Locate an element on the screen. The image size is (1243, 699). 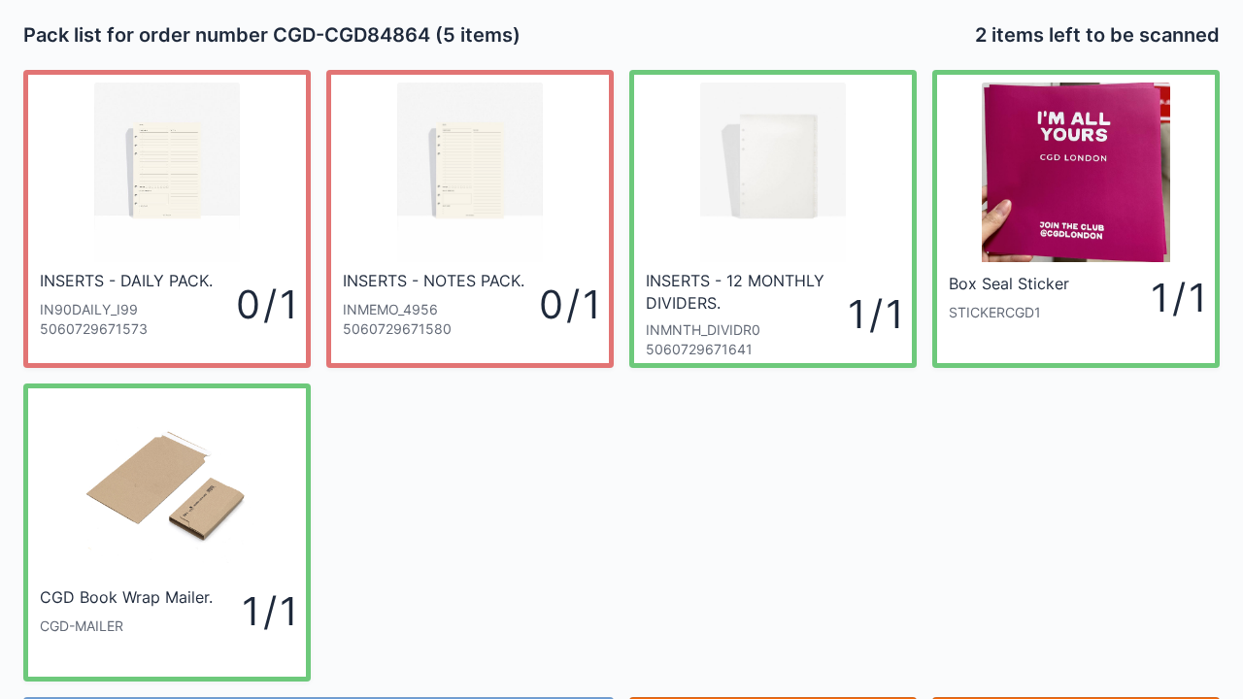
img: Screenshot-62.png is located at coordinates (1075, 172).